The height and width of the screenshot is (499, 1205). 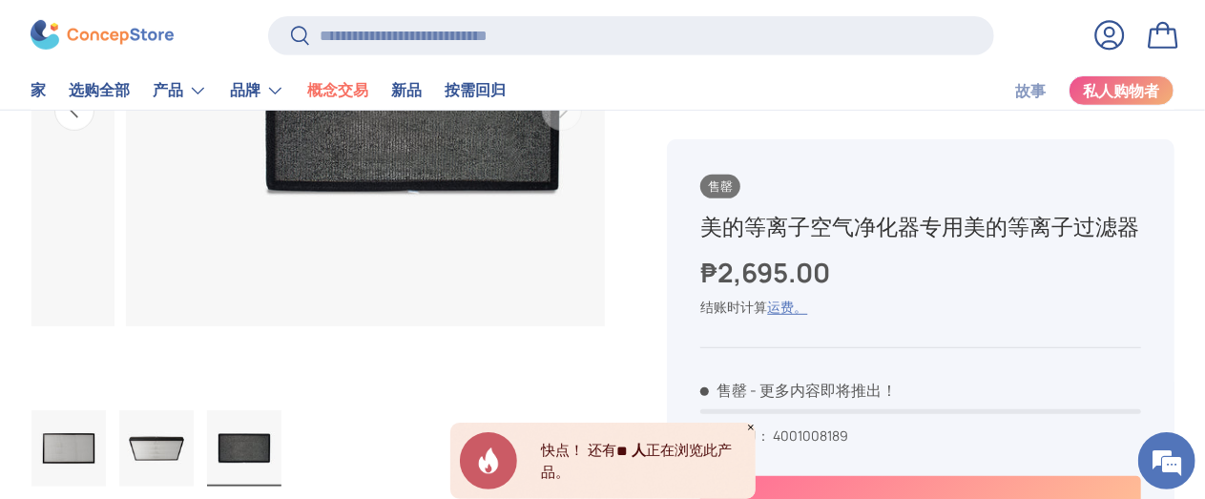 What do you see at coordinates (406, 91) in the screenshot?
I see `a: 新品` at bounding box center [406, 91].